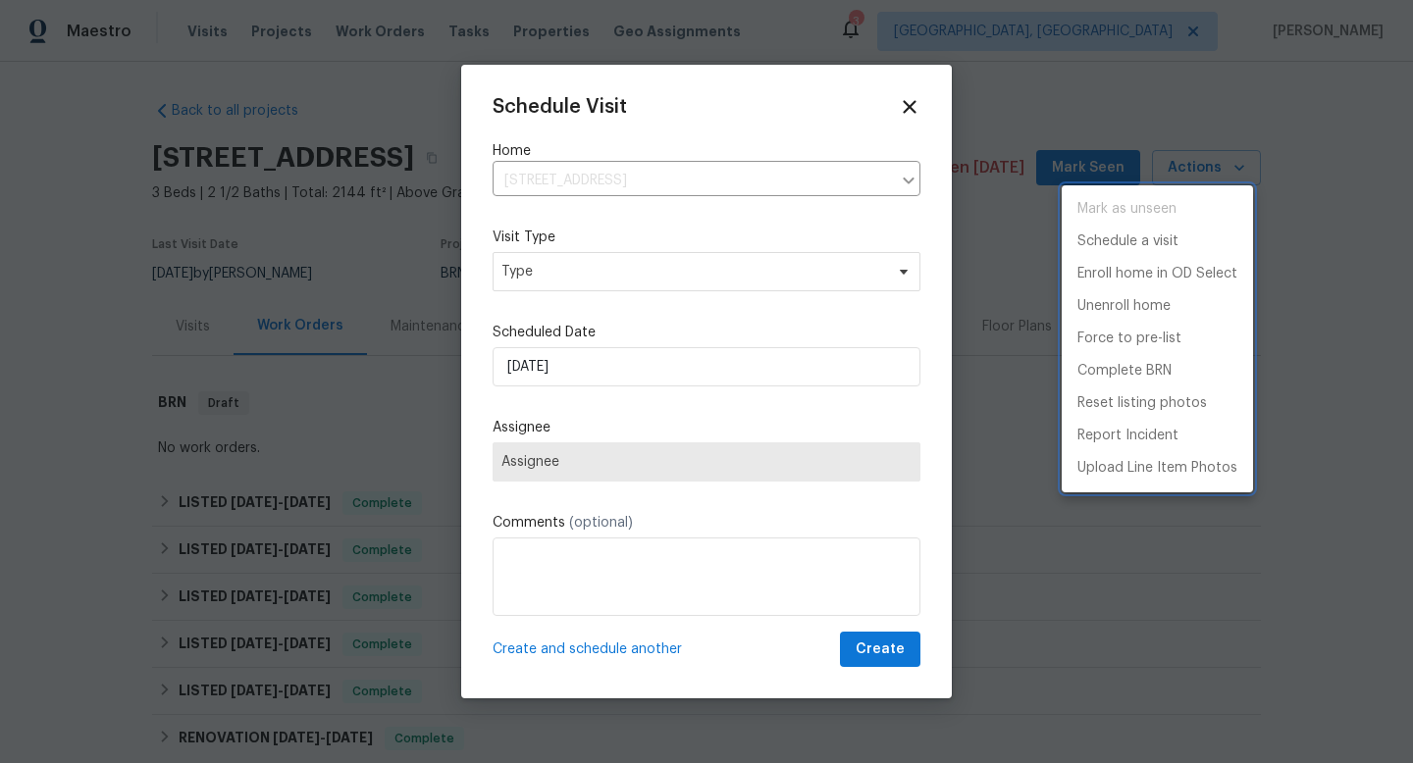  What do you see at coordinates (1124, 306) in the screenshot?
I see `p: Unenroll home` at bounding box center [1124, 306].